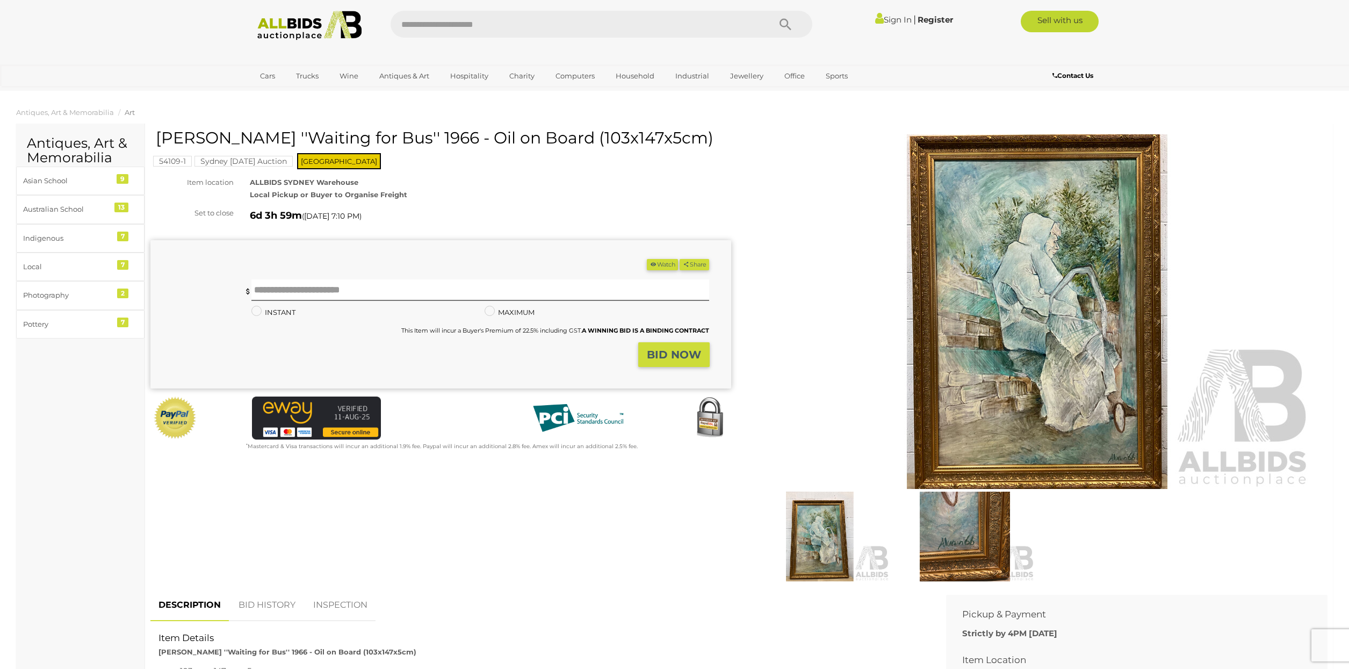  What do you see at coordinates (673, 354) in the screenshot?
I see `strong: BID NOW` at bounding box center [673, 354].